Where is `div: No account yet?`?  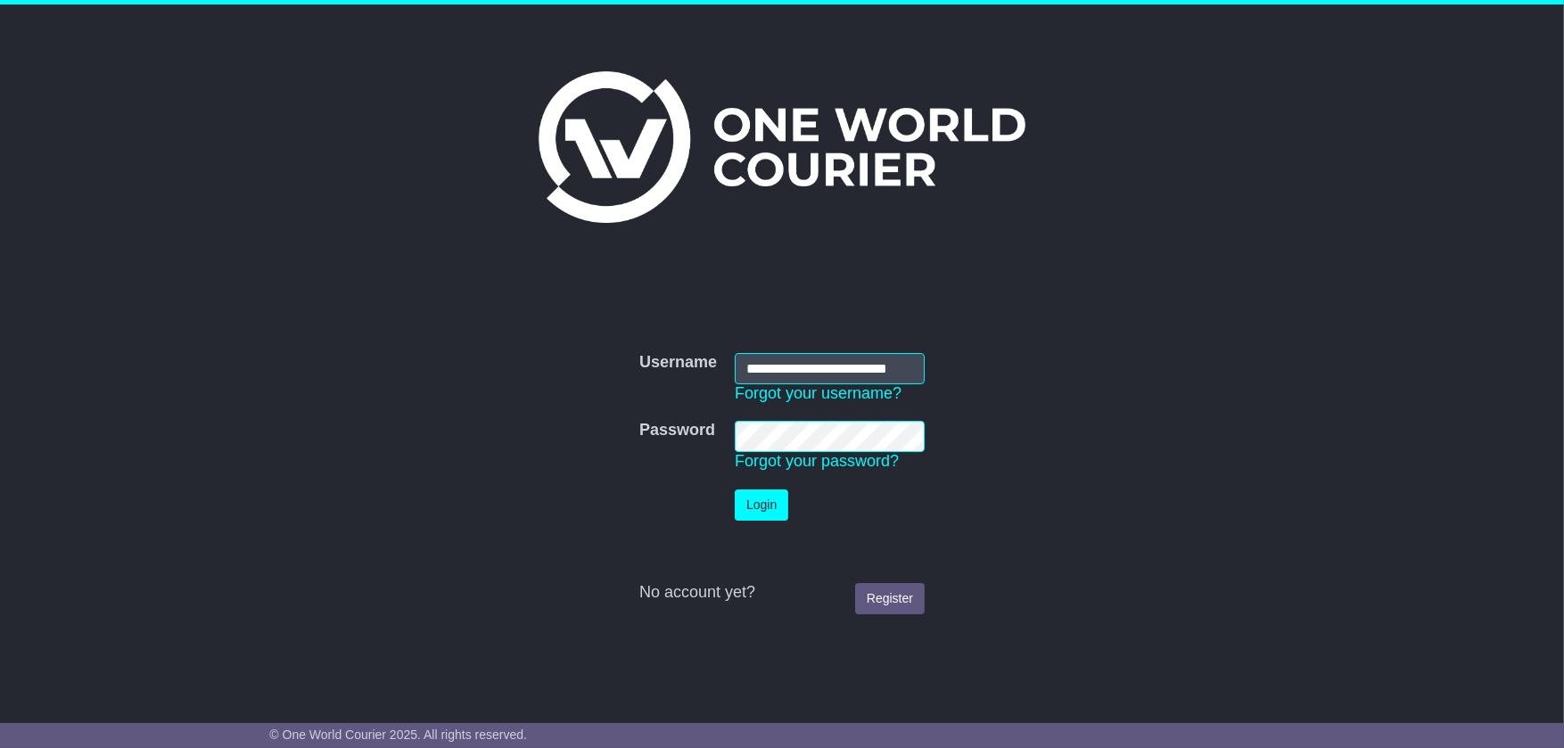
div: No account yet? is located at coordinates (782, 593).